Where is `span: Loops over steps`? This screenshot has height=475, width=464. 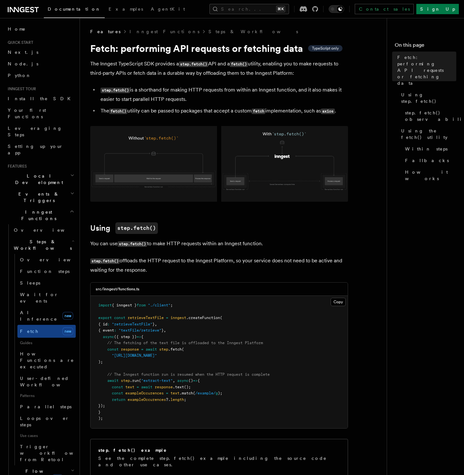 span: Loops over steps is located at coordinates (44, 421).